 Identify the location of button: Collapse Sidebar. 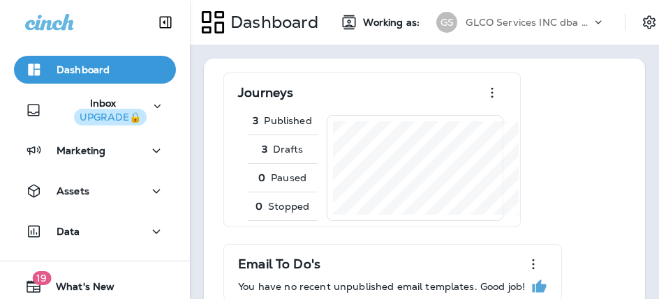
(165, 22).